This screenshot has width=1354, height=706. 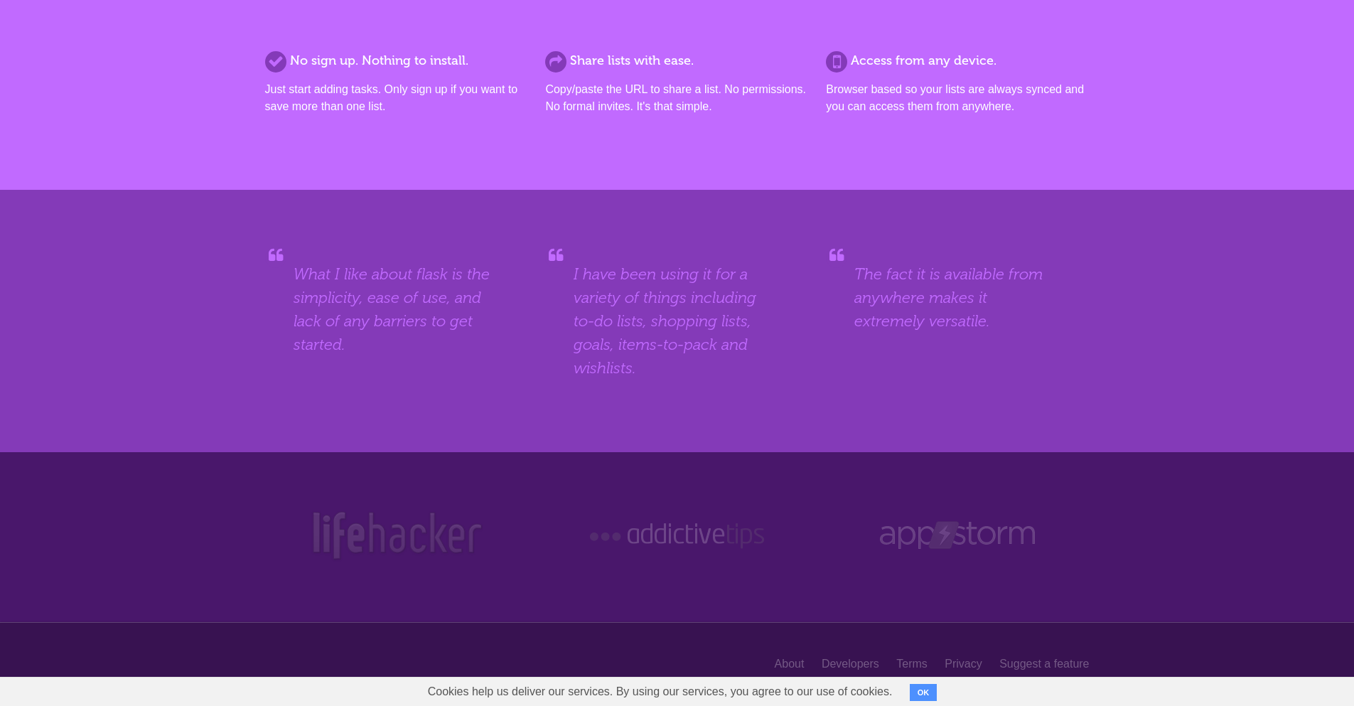 What do you see at coordinates (790, 664) in the screenshot?
I see `a: About` at bounding box center [790, 664].